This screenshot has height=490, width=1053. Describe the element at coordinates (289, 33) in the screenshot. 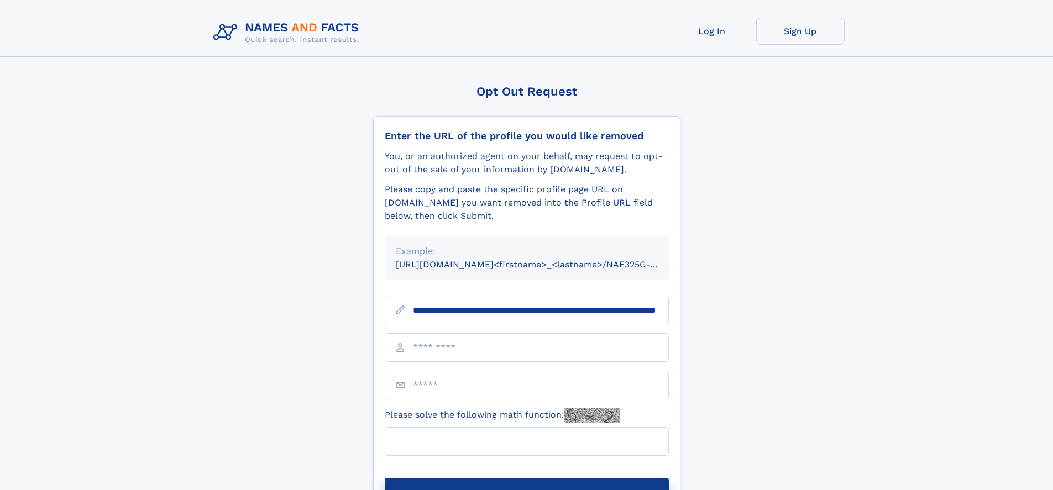

I see `img: Logo Names and Facts` at that location.